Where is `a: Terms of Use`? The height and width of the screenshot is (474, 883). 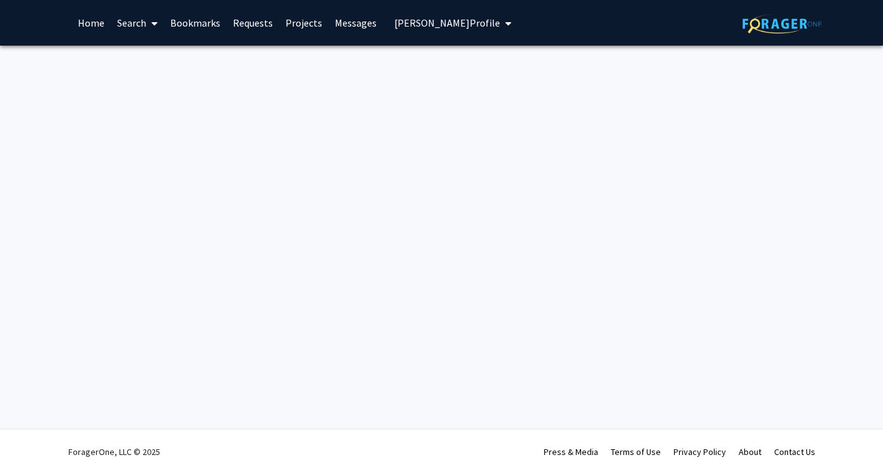
a: Terms of Use is located at coordinates (636, 451).